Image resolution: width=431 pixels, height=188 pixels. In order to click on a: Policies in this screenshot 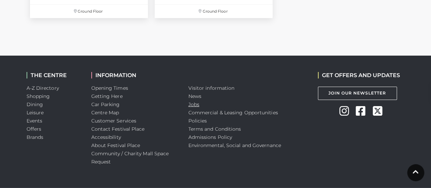, I will do `click(198, 121)`.